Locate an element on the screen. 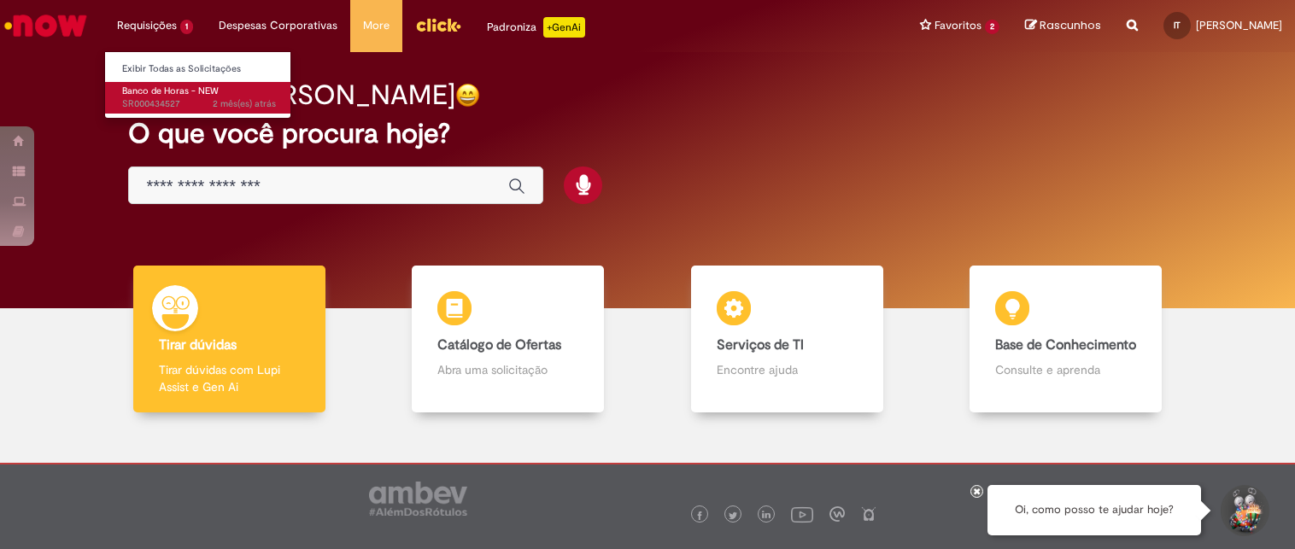  b: Base de Conhecimento is located at coordinates (1065, 345).